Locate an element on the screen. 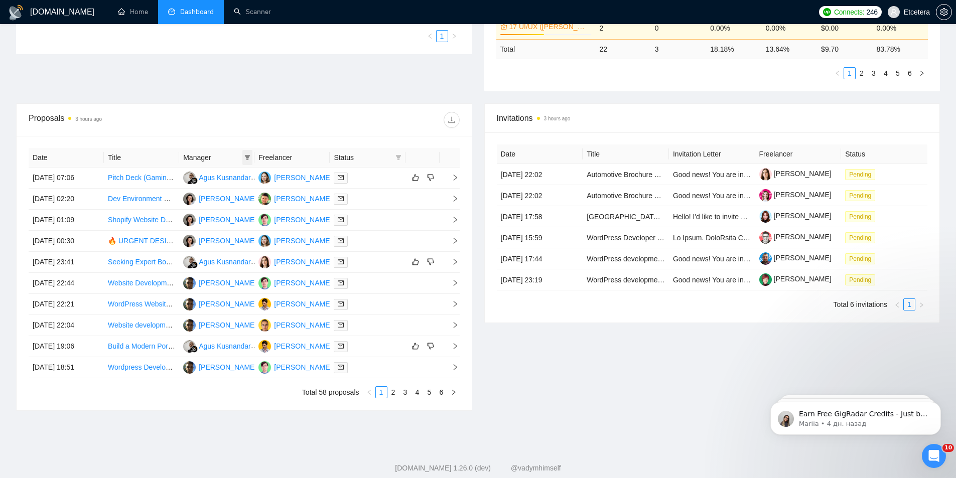 The height and width of the screenshot is (478, 956). td: 0 is located at coordinates (679, 28).